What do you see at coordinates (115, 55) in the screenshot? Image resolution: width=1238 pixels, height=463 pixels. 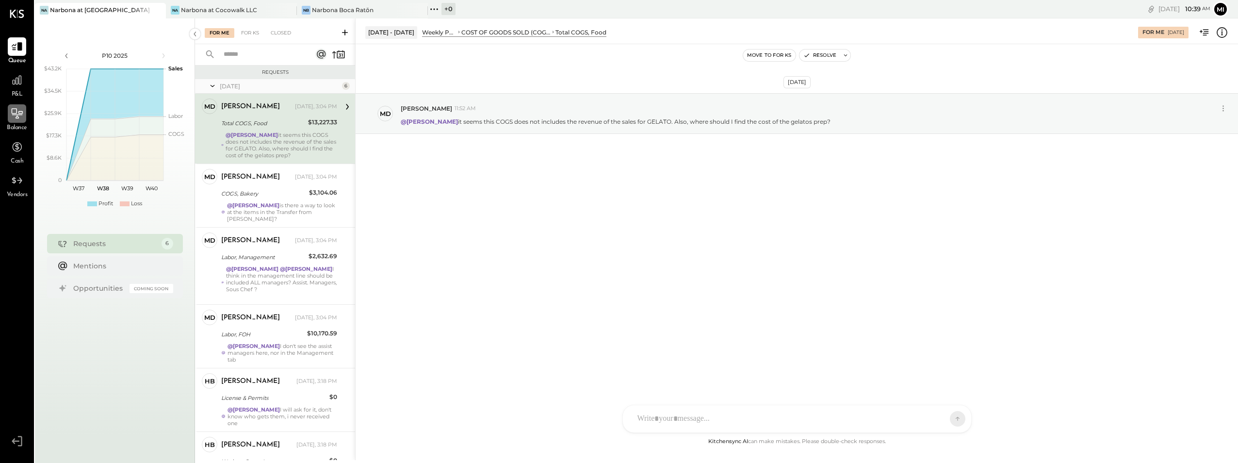 I see `div: P10 2025` at bounding box center [115, 55].